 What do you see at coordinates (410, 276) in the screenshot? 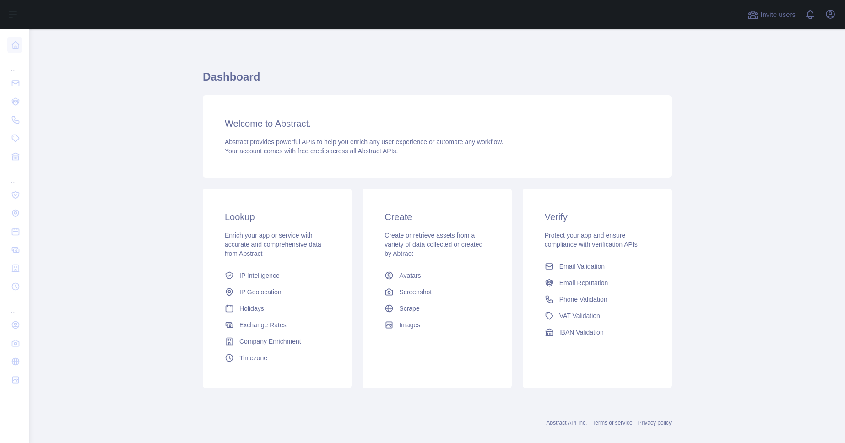
I see `span: Avatars` at bounding box center [410, 276].